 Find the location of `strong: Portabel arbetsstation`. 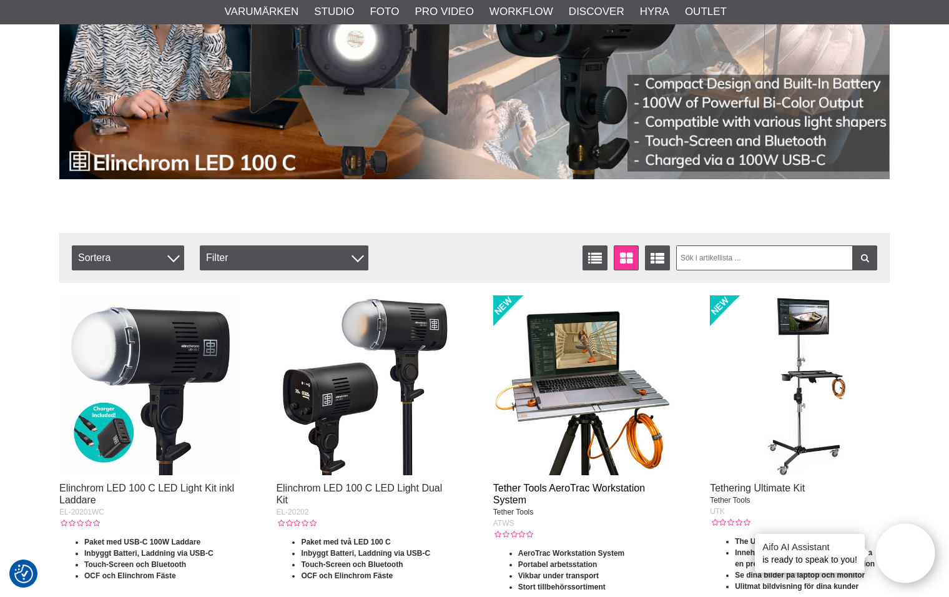

strong: Portabel arbetsstation is located at coordinates (557, 564).